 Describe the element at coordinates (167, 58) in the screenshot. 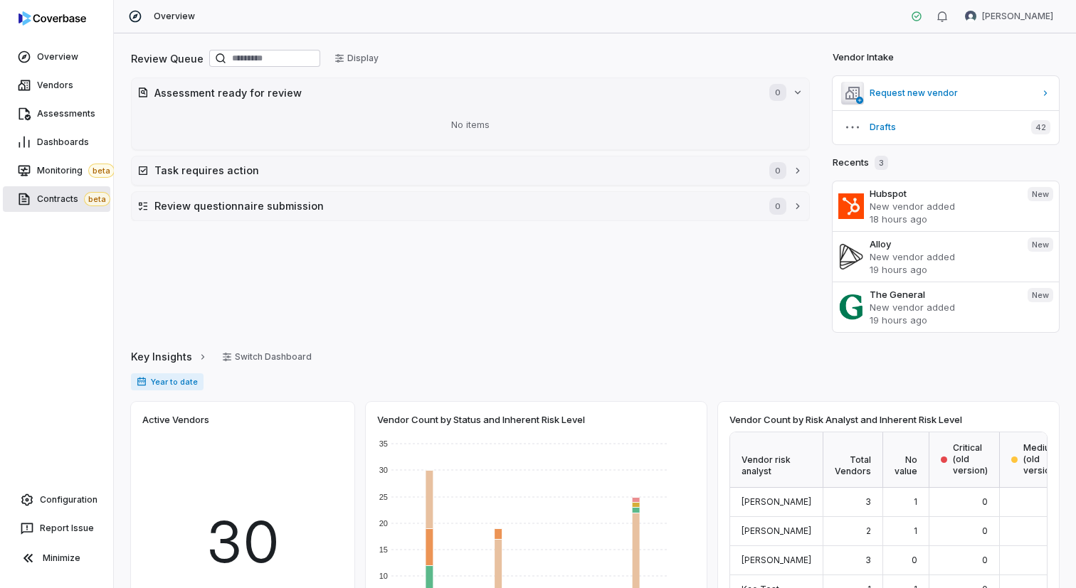

I see `h2: Review Queue` at that location.